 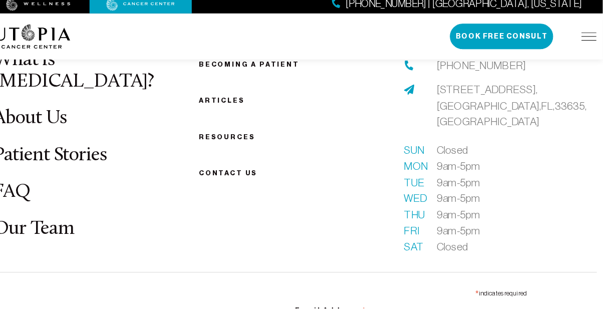 What do you see at coordinates (590, 43) in the screenshot?
I see `img: icon-hamburger` at bounding box center [590, 43].